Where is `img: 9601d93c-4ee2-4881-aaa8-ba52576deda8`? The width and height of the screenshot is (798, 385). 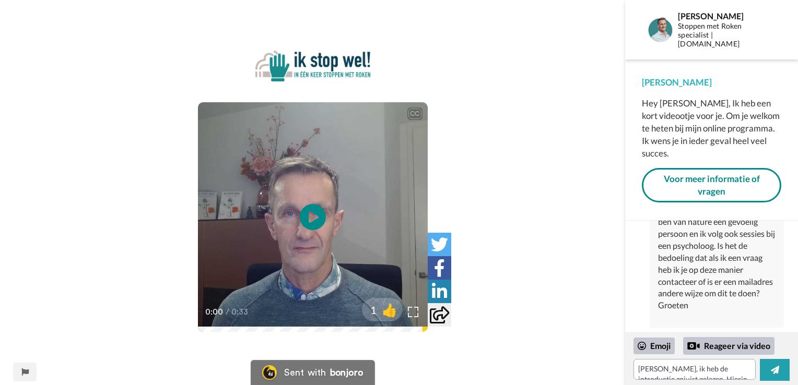 img: 9601d93c-4ee2-4881-aaa8-ba52576deda8 is located at coordinates (313, 66).